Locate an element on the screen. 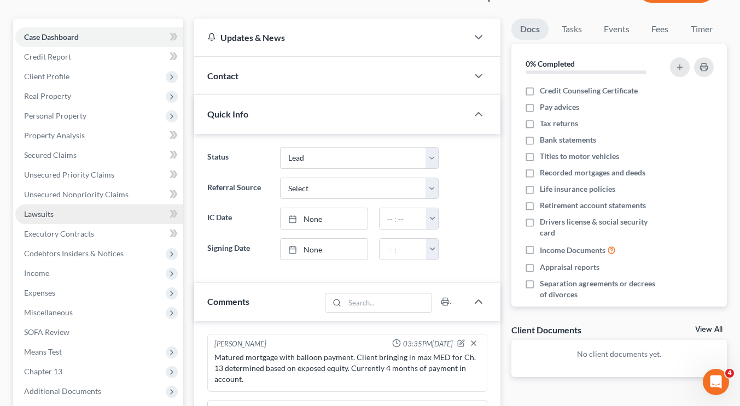  label: Status is located at coordinates (238, 158).